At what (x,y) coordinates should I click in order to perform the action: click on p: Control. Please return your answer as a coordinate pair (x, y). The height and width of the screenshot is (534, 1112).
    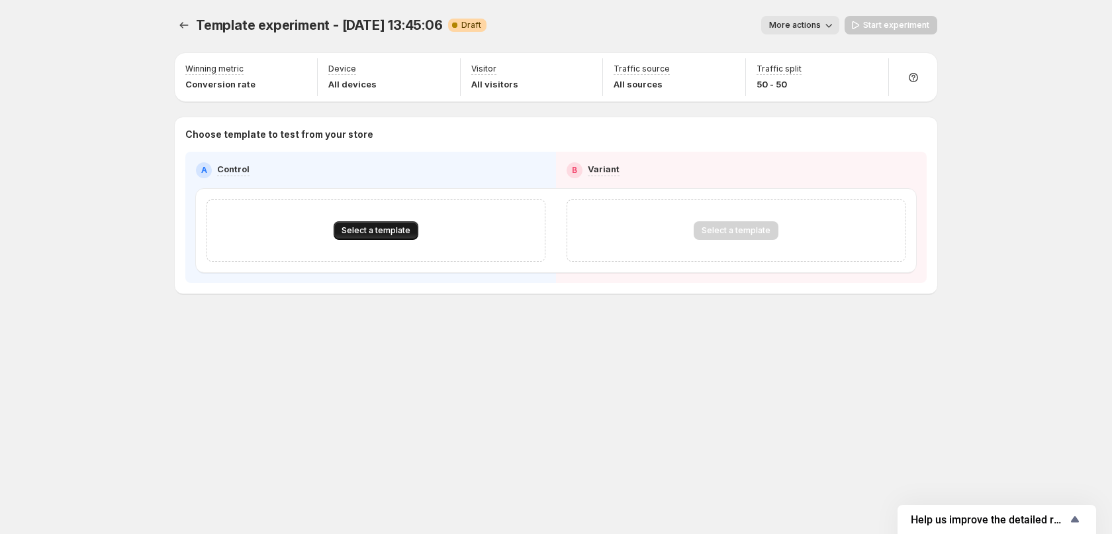
    Looking at the image, I should click on (233, 169).